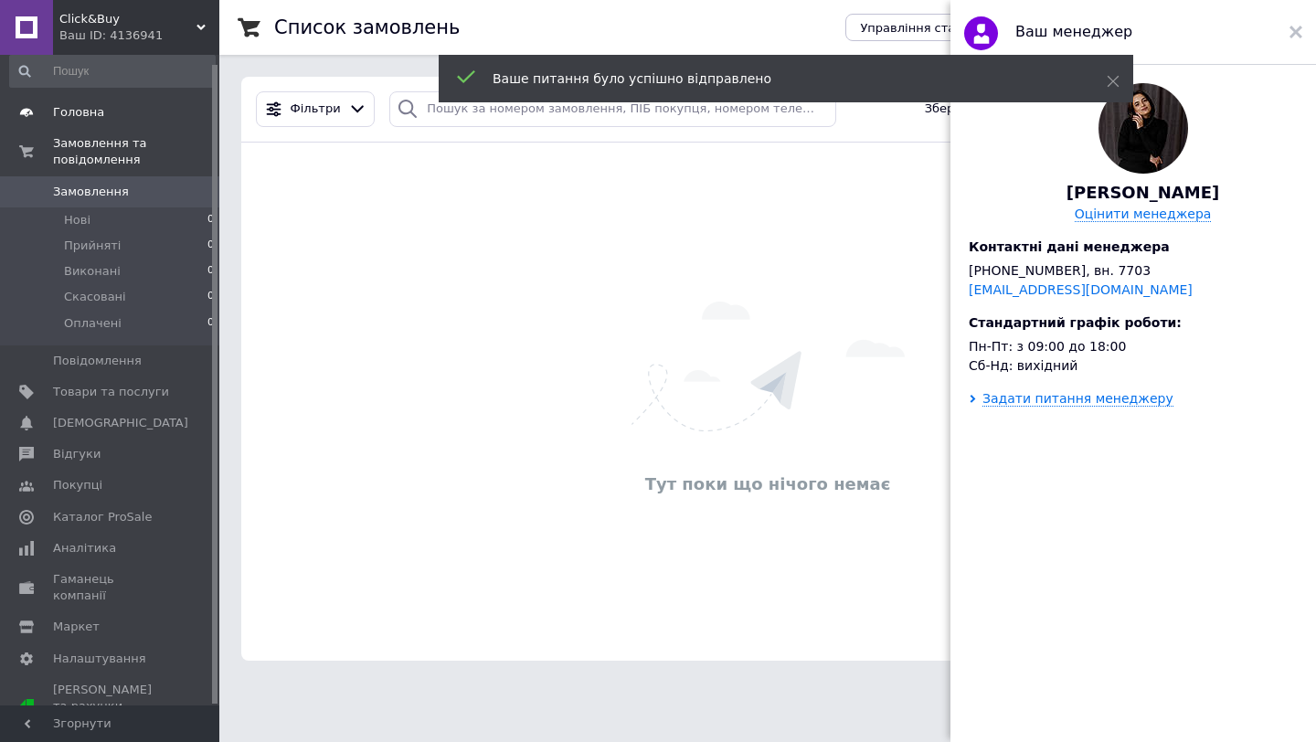 The height and width of the screenshot is (742, 1316). I want to click on div: Задати питання менеджеру, so click(1078, 399).